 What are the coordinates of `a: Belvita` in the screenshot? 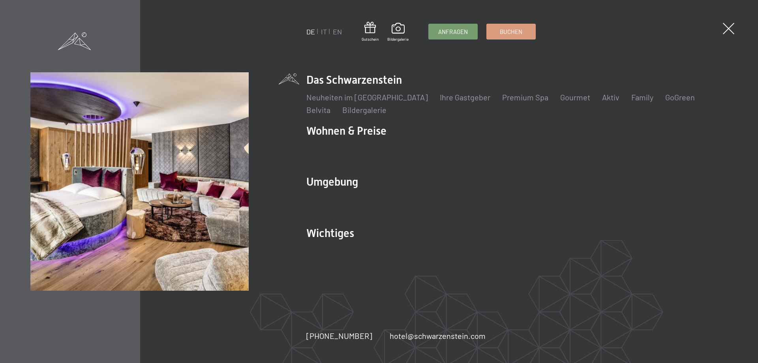 It's located at (318, 110).